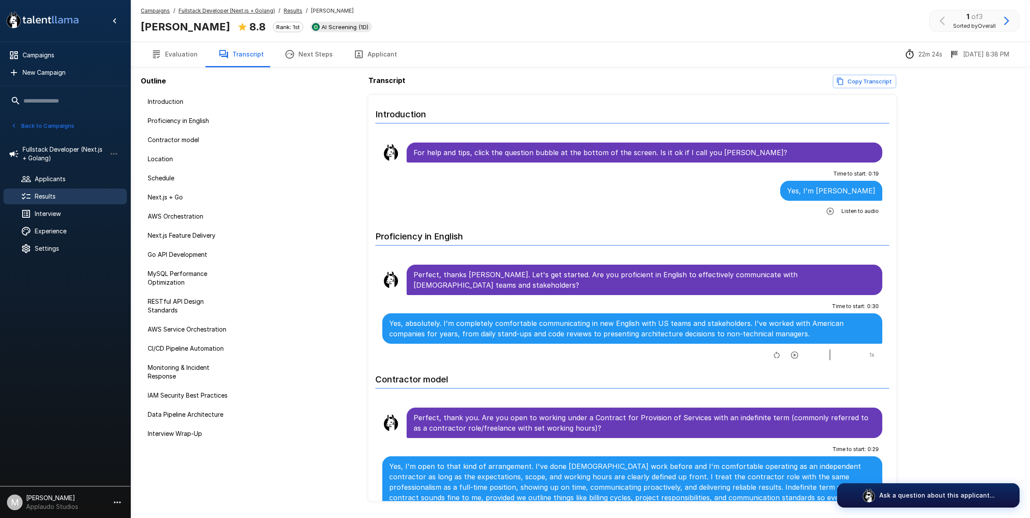 Image resolution: width=1030 pixels, height=518 pixels. What do you see at coordinates (632, 328) in the screenshot?
I see `p: Yes, absolutely. I'm completely comfortable communicating in new English with US teams and stakeh...` at bounding box center [632, 328].